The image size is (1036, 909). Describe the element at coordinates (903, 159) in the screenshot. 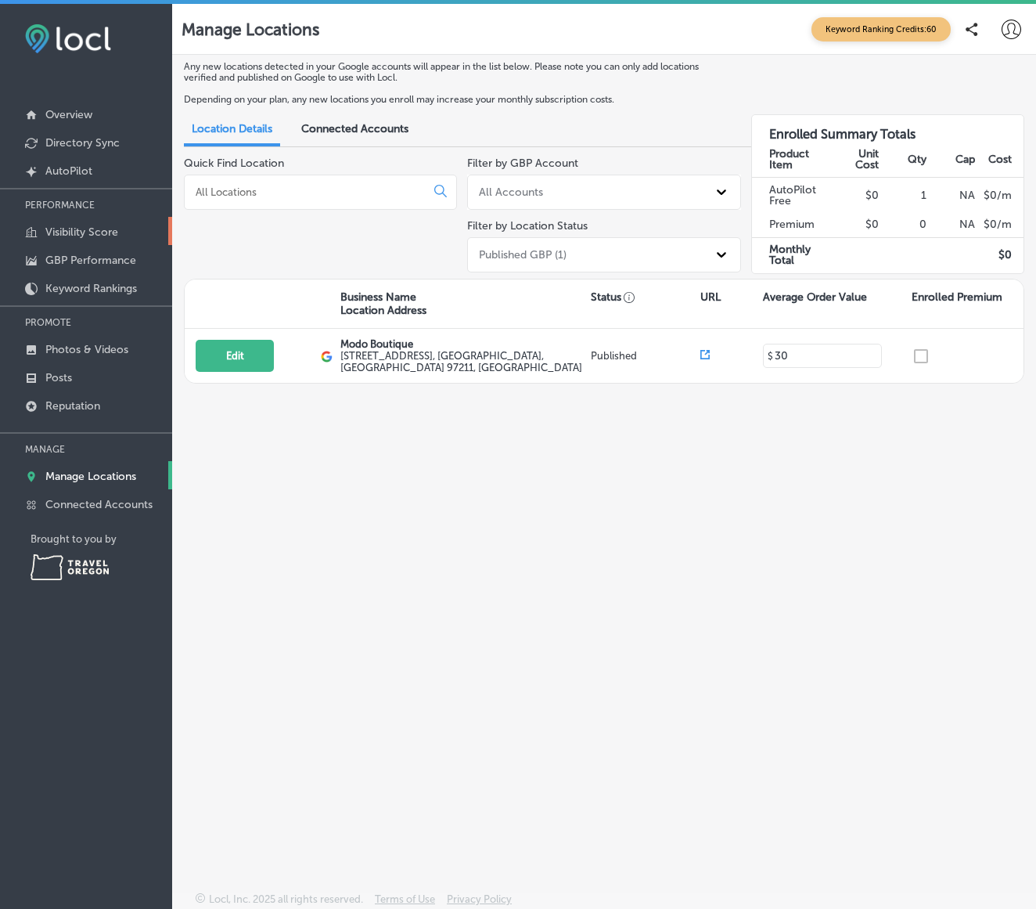

I see `th: Qty` at that location.